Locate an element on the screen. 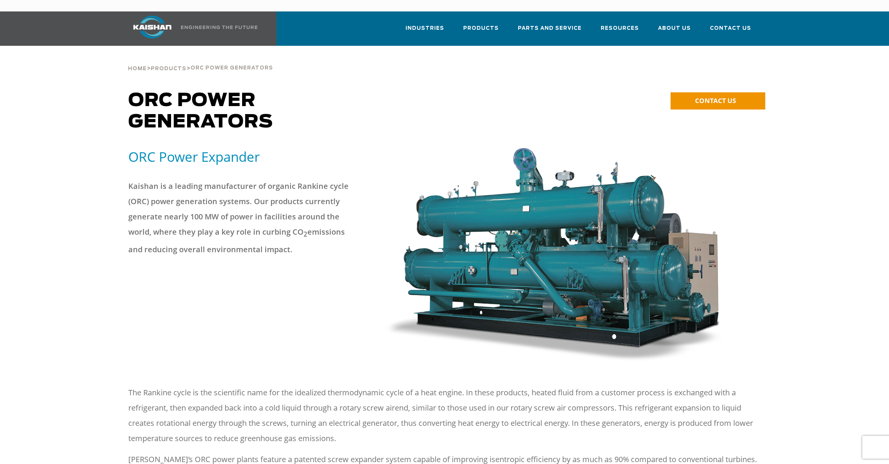 The image size is (889, 464). img: kaishan logo is located at coordinates (152, 27).